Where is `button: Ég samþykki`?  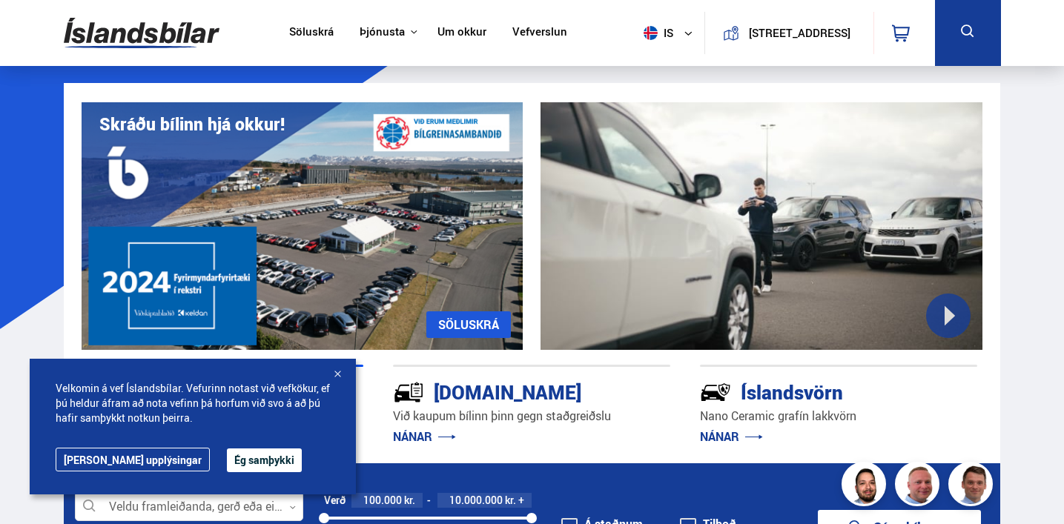 button: Ég samþykki is located at coordinates (264, 460).